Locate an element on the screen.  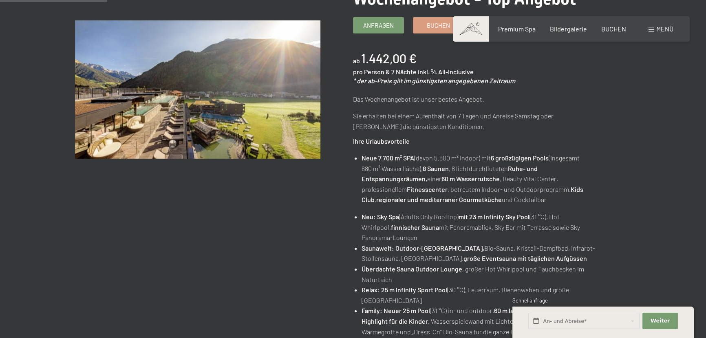
span: Bildergalerie is located at coordinates (568, 29).